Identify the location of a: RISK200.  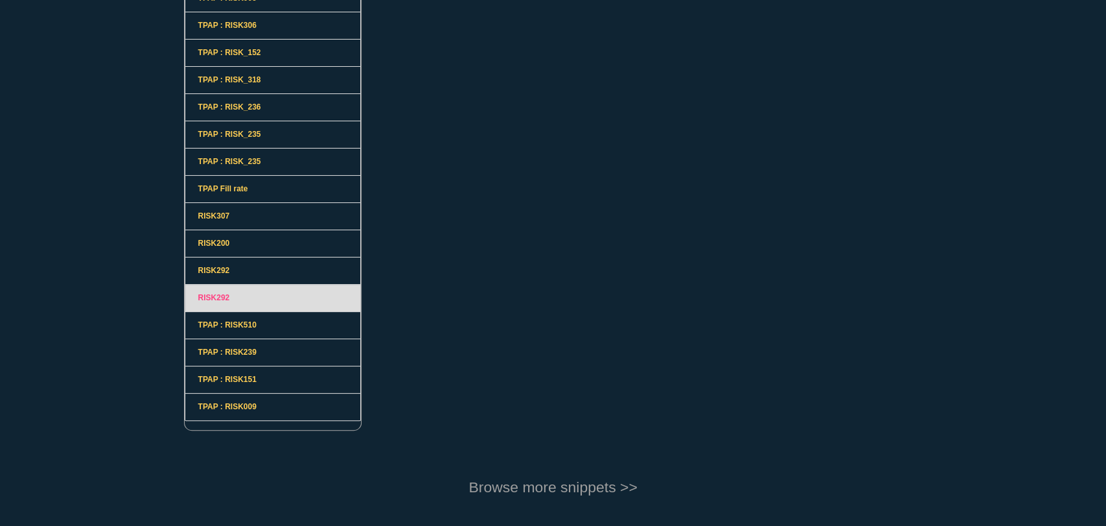
(273, 244).